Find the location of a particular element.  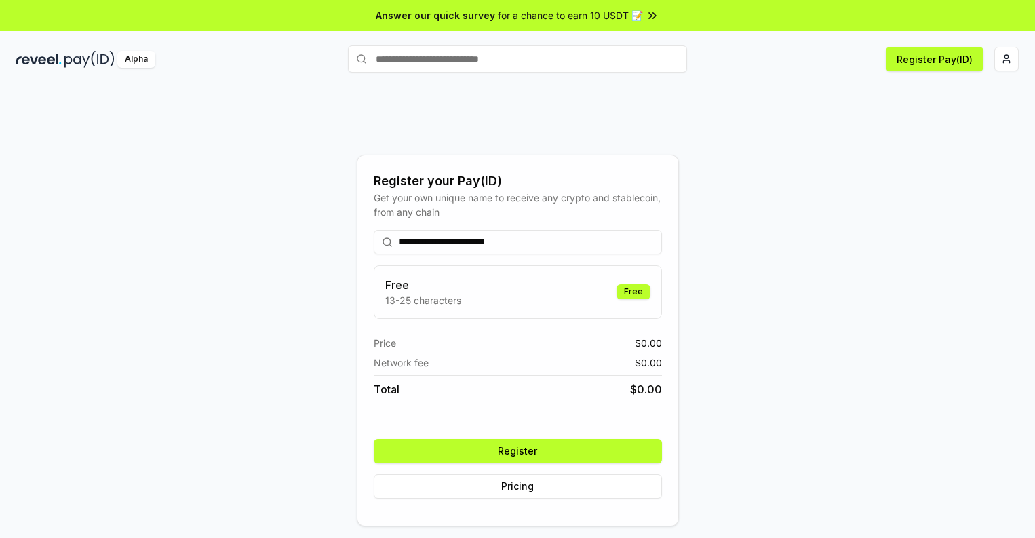

img: pay_id is located at coordinates (90, 59).